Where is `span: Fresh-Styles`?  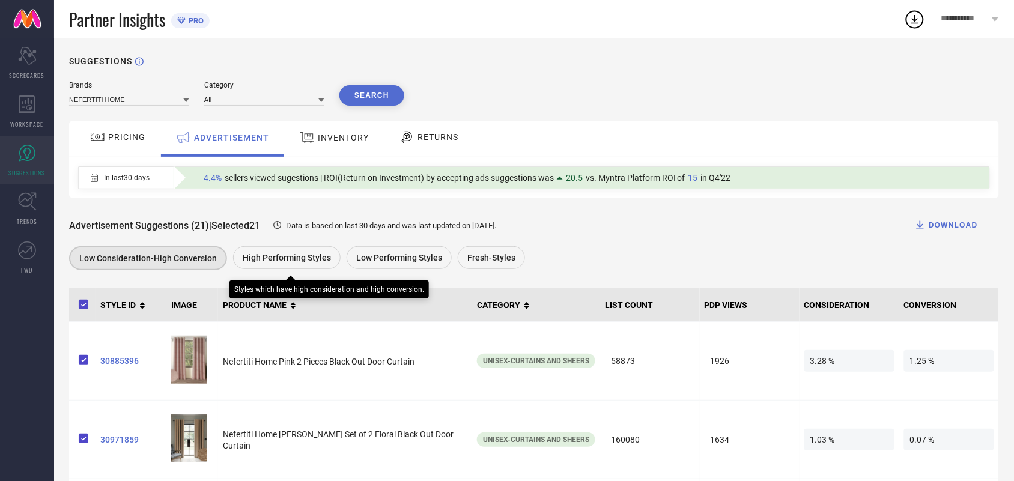
span: Fresh-Styles is located at coordinates (491, 258).